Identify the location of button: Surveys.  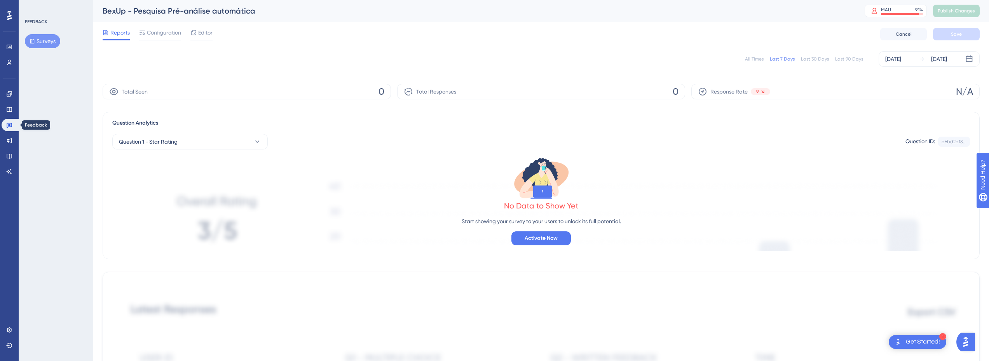
(42, 41).